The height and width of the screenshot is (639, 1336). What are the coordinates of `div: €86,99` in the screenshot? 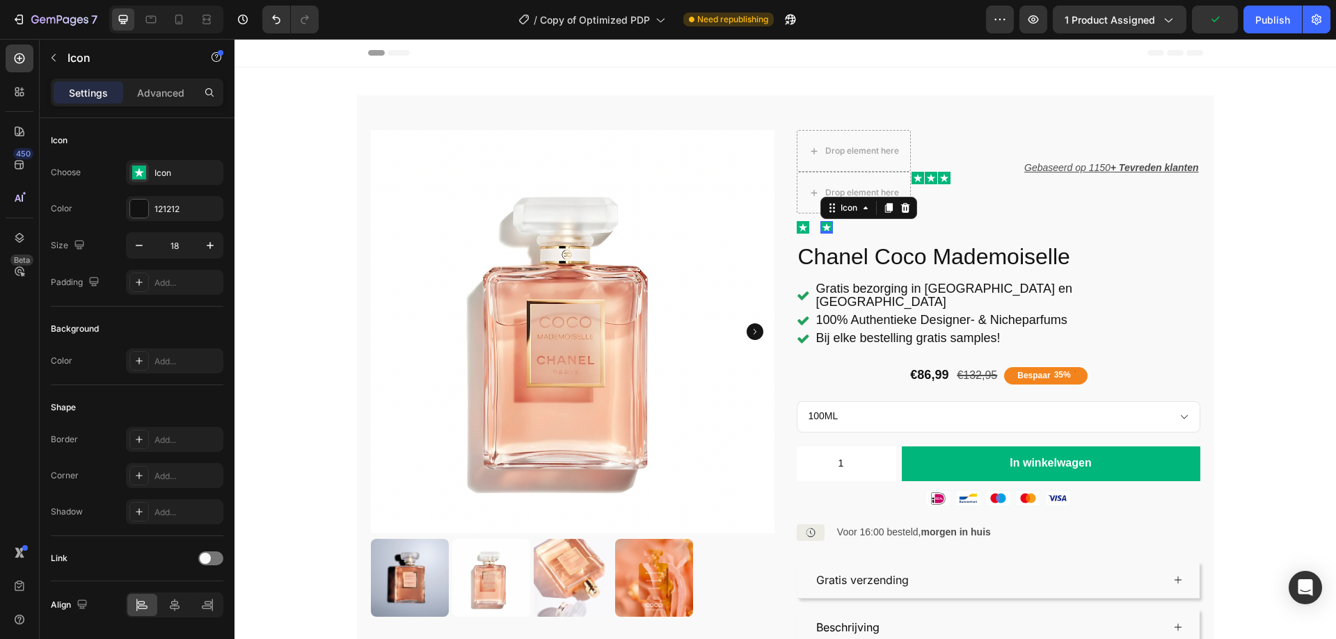 It's located at (694, 336).